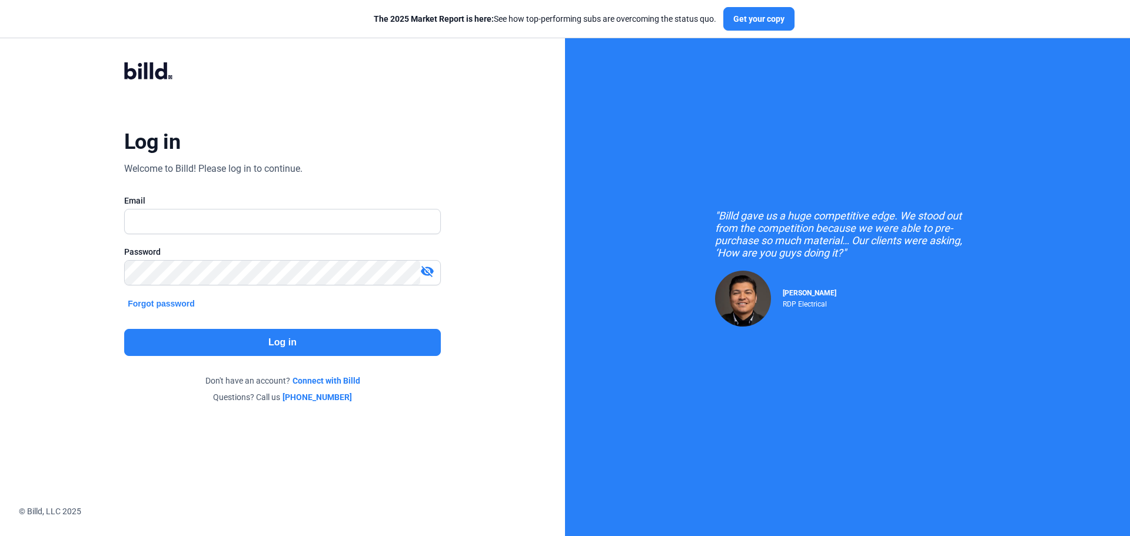 This screenshot has width=1130, height=536. Describe the element at coordinates (545, 19) in the screenshot. I see `div: See how top-performing subs are overcoming the status quo.` at that location.